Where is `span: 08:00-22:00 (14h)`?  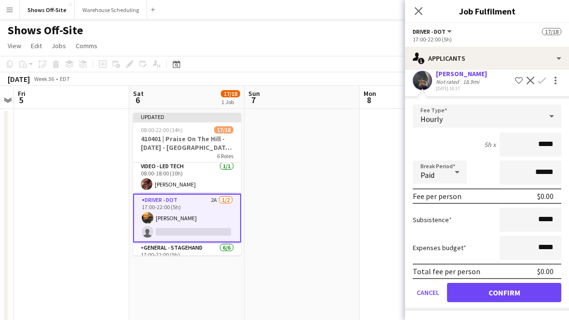 span: 08:00-22:00 (14h) is located at coordinates (162, 130).